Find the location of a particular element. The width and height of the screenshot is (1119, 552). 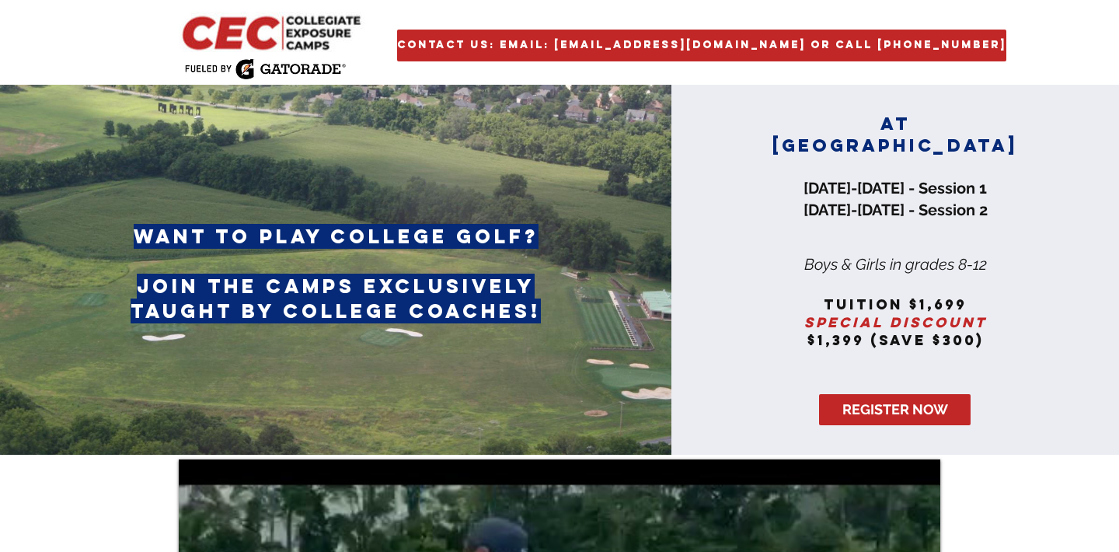

a: Contact Us: Email: golf@collegiatecamps.com or Call 954 482 4979 is located at coordinates (701, 45).